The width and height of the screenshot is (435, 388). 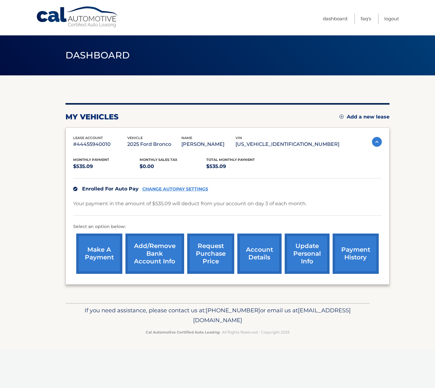 I want to click on a: Dashboard, so click(x=335, y=18).